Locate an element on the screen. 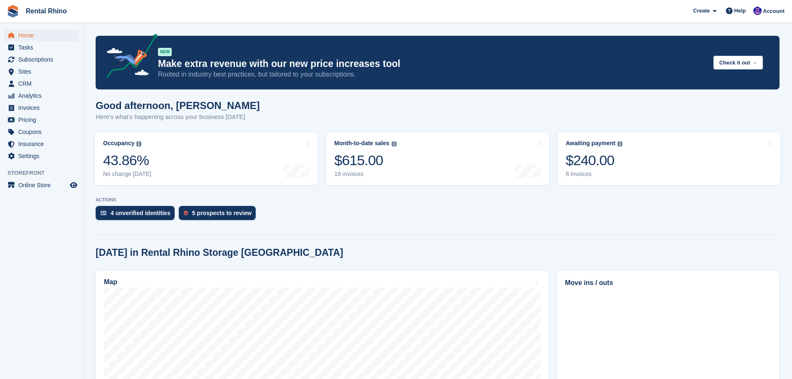  span: Settings is located at coordinates (43, 156).